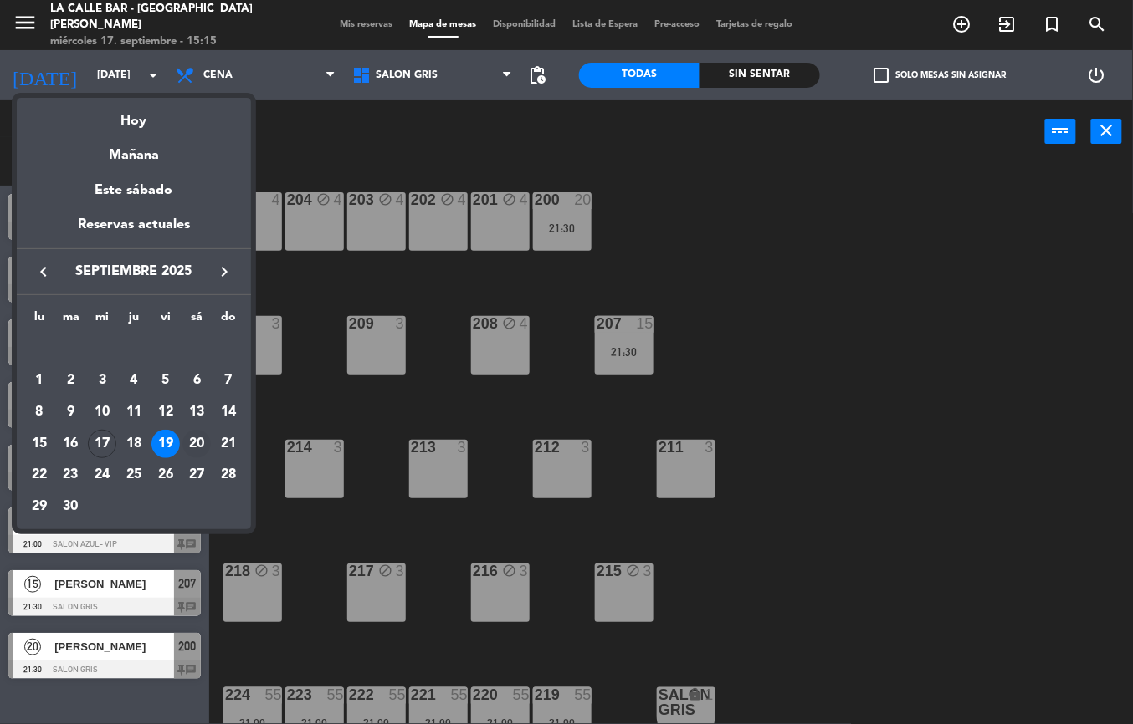 The height and width of the screenshot is (724, 1133). Describe the element at coordinates (228, 381) in the screenshot. I see `td: 7 de septiembre de 2025` at that location.